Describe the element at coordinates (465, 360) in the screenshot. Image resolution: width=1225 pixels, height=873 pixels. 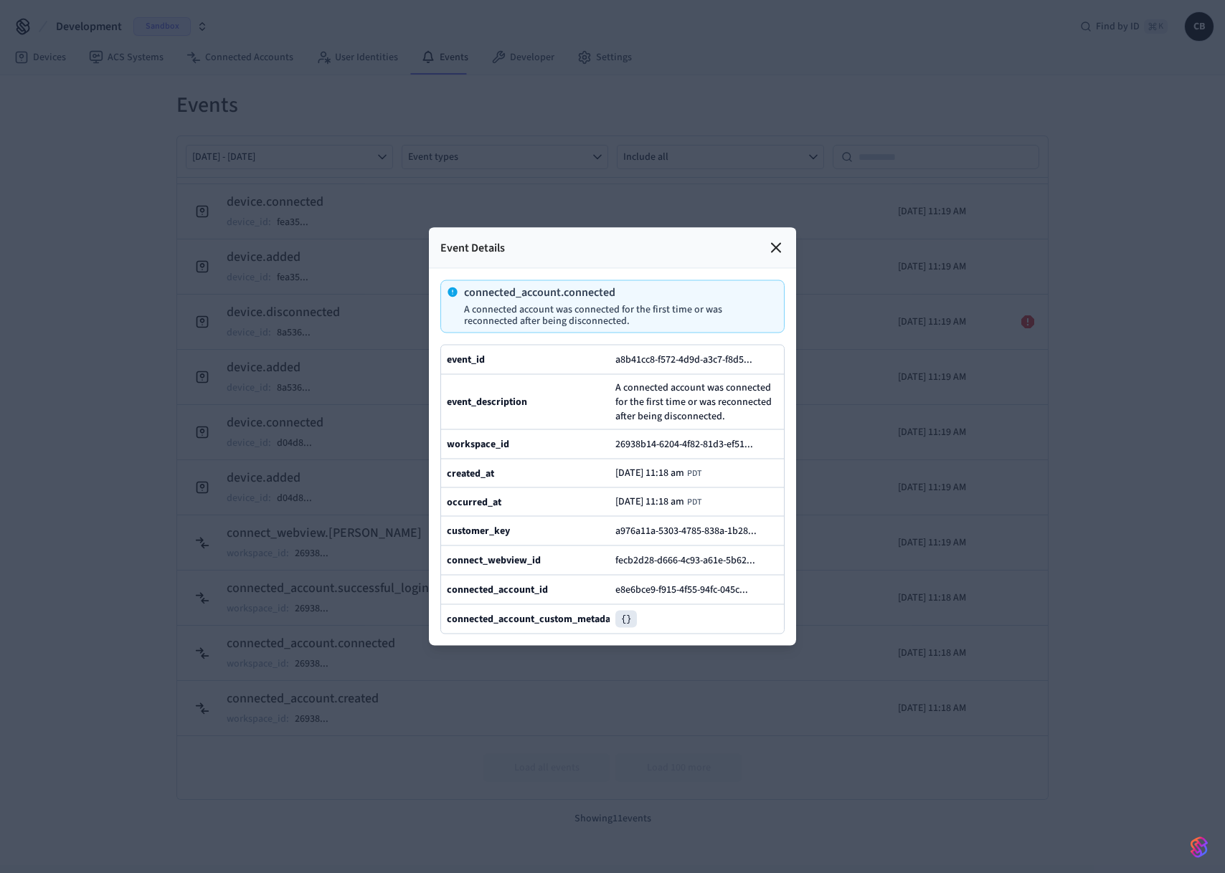
I see `b: event_id` at that location.